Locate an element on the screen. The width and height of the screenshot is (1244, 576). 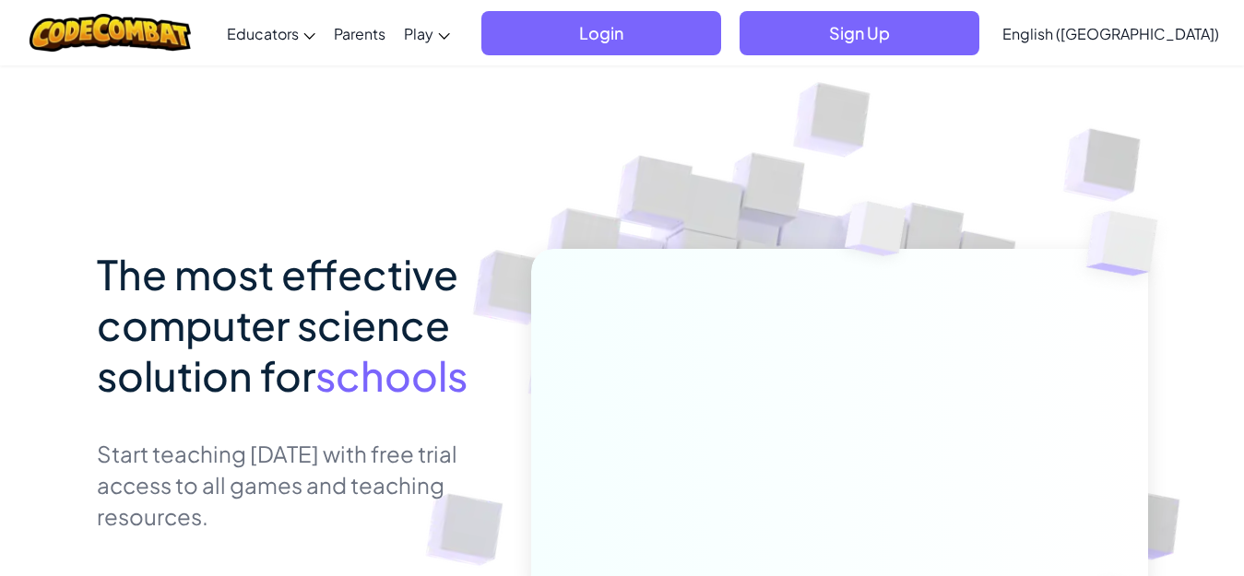
a: Parents is located at coordinates (360, 33).